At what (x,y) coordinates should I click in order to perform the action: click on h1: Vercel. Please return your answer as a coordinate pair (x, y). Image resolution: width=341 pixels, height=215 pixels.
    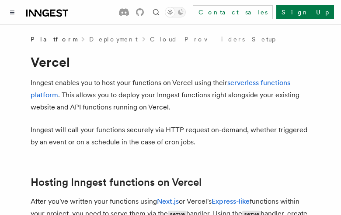
    Looking at the image, I should click on (170, 62).